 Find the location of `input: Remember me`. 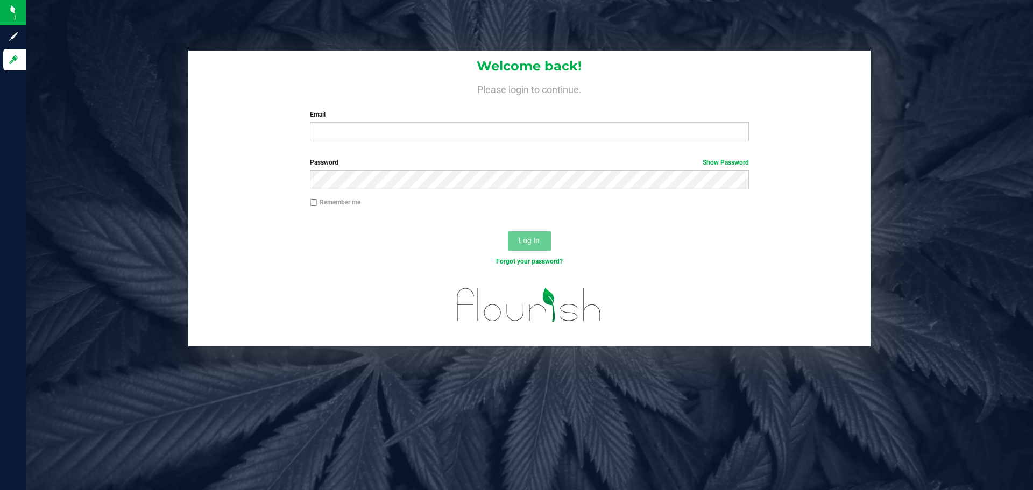

input: Remember me is located at coordinates (314, 203).